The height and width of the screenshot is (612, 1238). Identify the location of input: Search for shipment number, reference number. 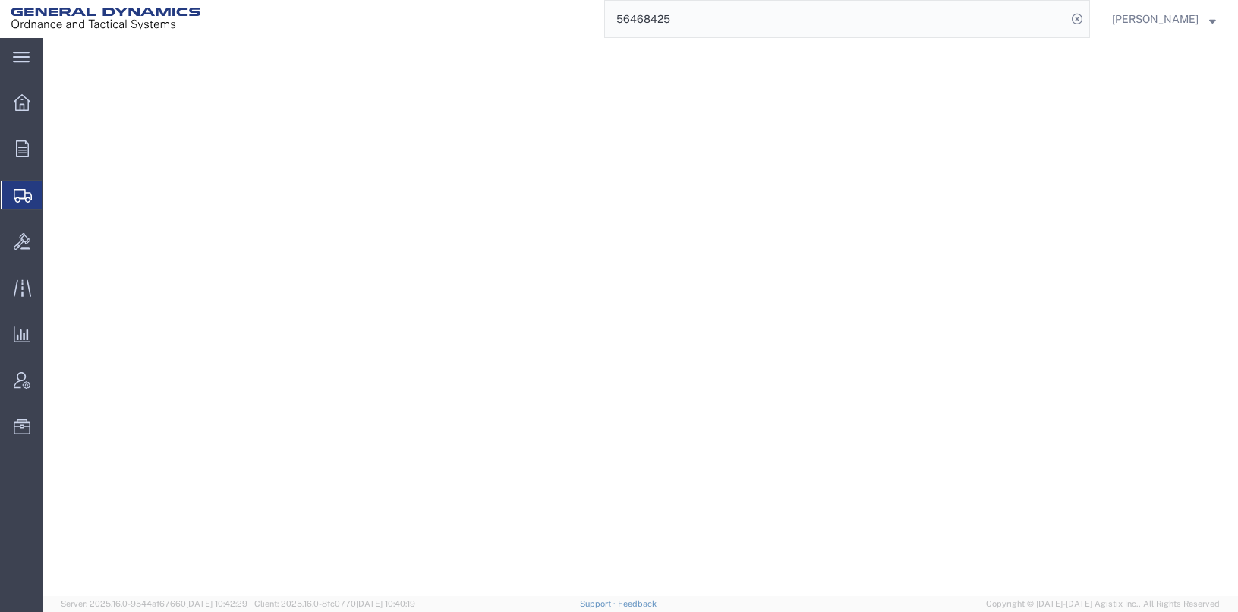
(836, 19).